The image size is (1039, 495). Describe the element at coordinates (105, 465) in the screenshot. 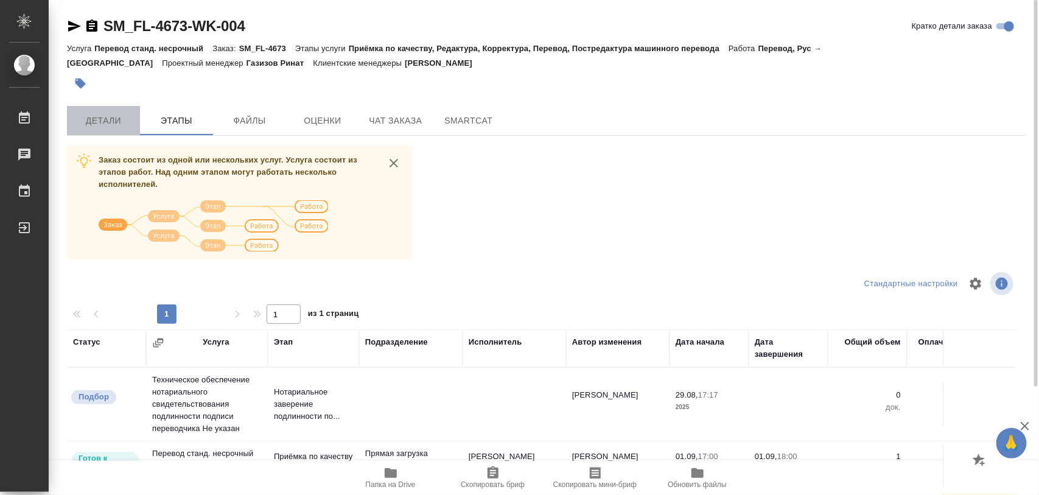

I see `p: Готов к работе` at that location.